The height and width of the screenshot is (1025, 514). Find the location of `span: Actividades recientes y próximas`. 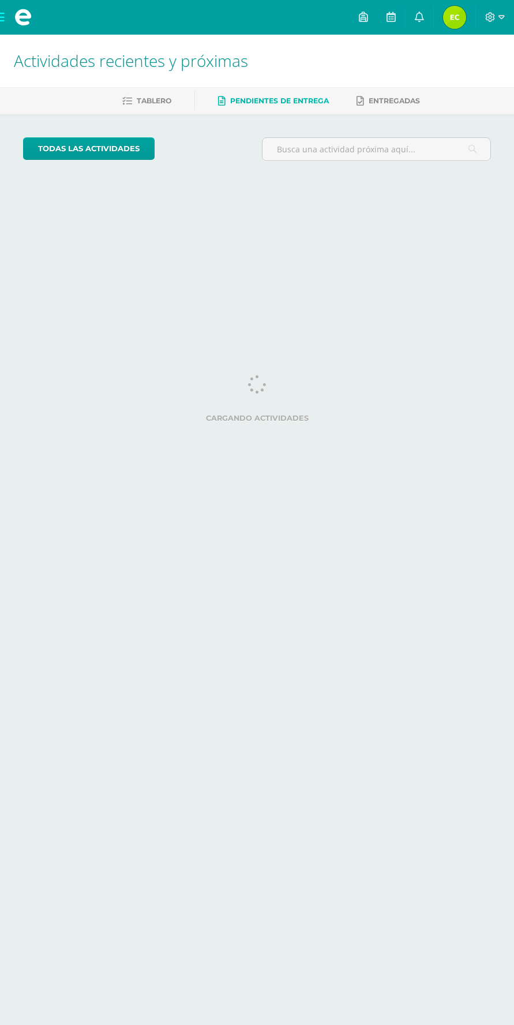

span: Actividades recientes y próximas is located at coordinates (131, 61).